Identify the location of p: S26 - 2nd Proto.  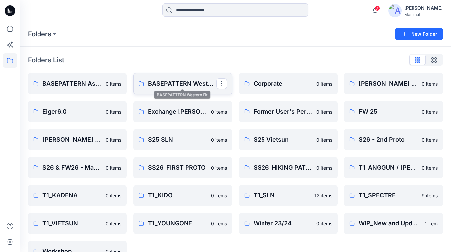
(389, 139).